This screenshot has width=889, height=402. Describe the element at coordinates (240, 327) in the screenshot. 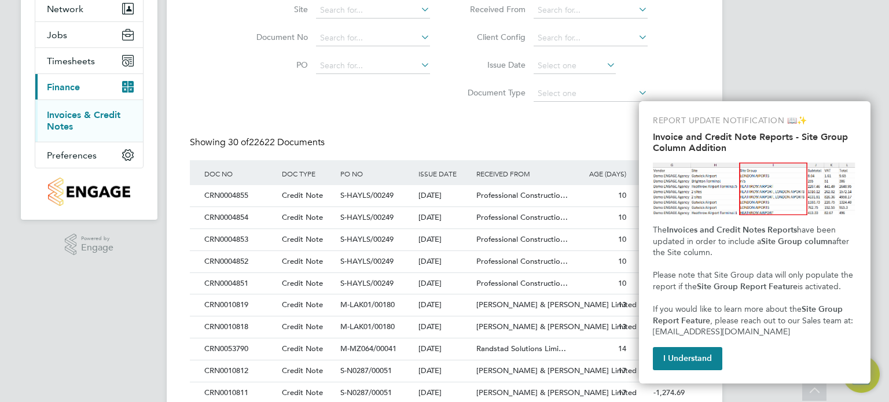

I see `div: CRN0010818` at that location.